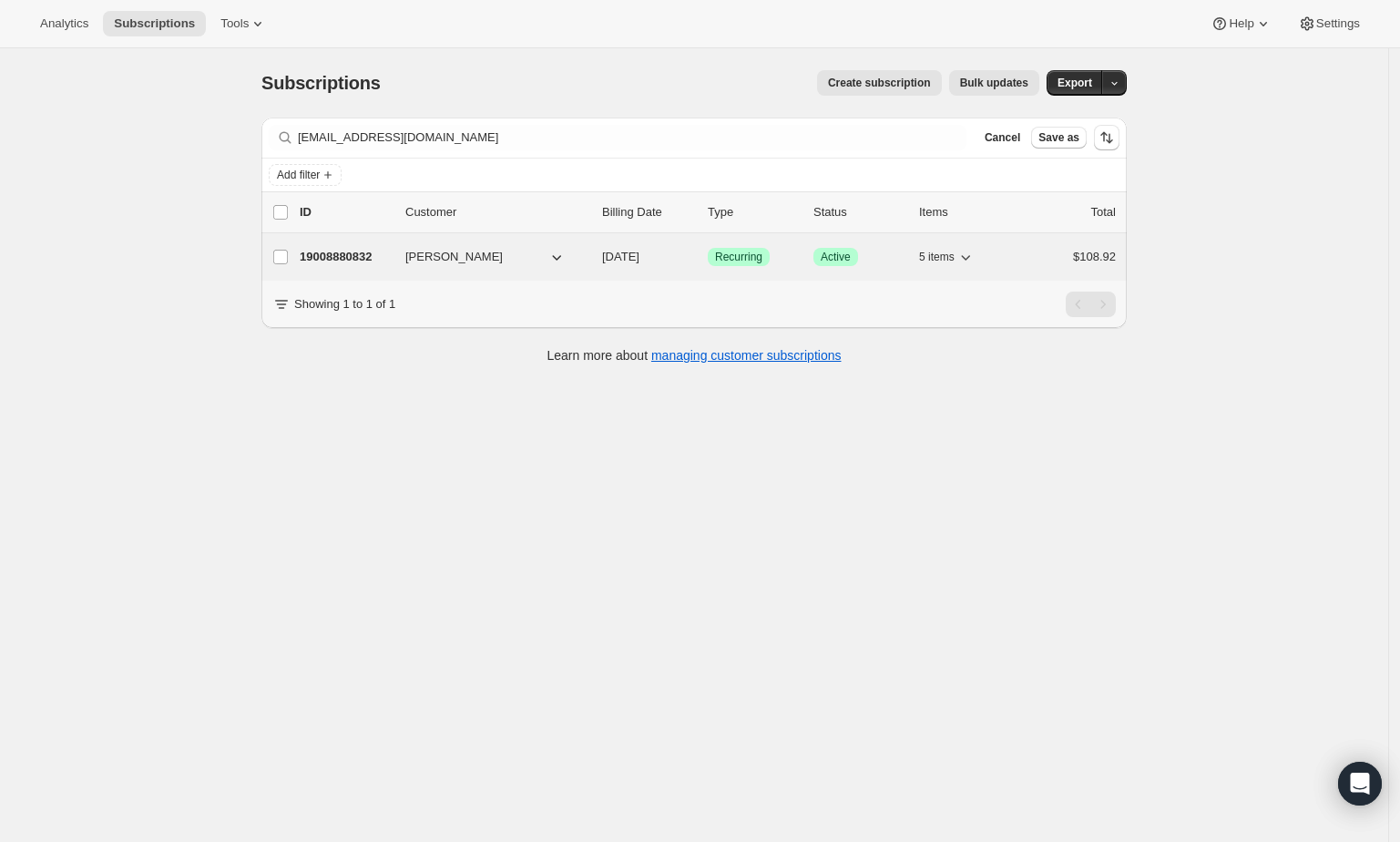 The image size is (1400, 842). Describe the element at coordinates (965, 212) in the screenshot. I see `div: Items` at that location.